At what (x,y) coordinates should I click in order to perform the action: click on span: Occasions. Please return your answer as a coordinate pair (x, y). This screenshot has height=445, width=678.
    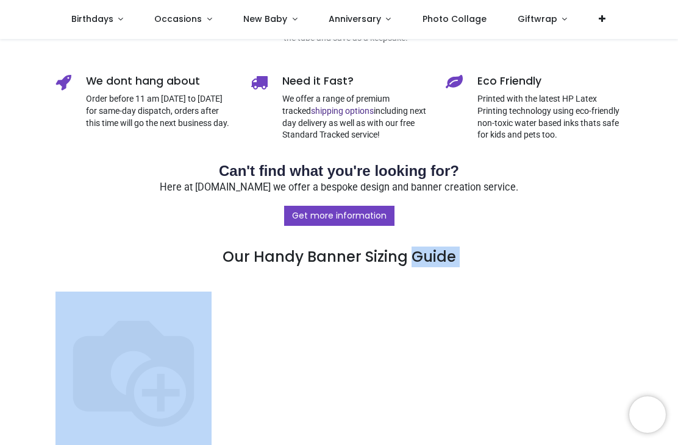
    Looking at the image, I should click on (178, 19).